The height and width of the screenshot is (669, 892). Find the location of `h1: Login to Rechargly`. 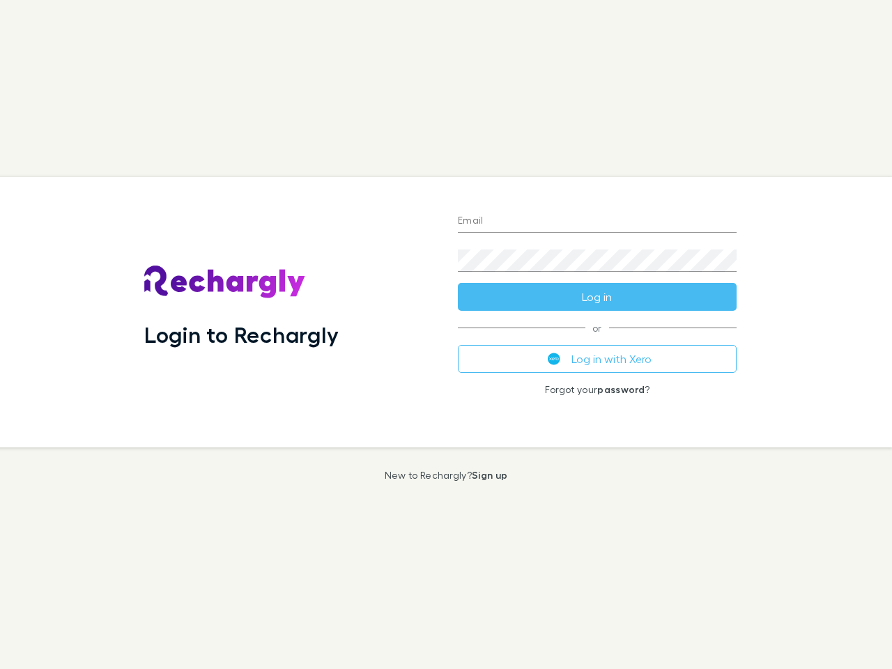

h1: Login to Rechargly is located at coordinates (241, 335).